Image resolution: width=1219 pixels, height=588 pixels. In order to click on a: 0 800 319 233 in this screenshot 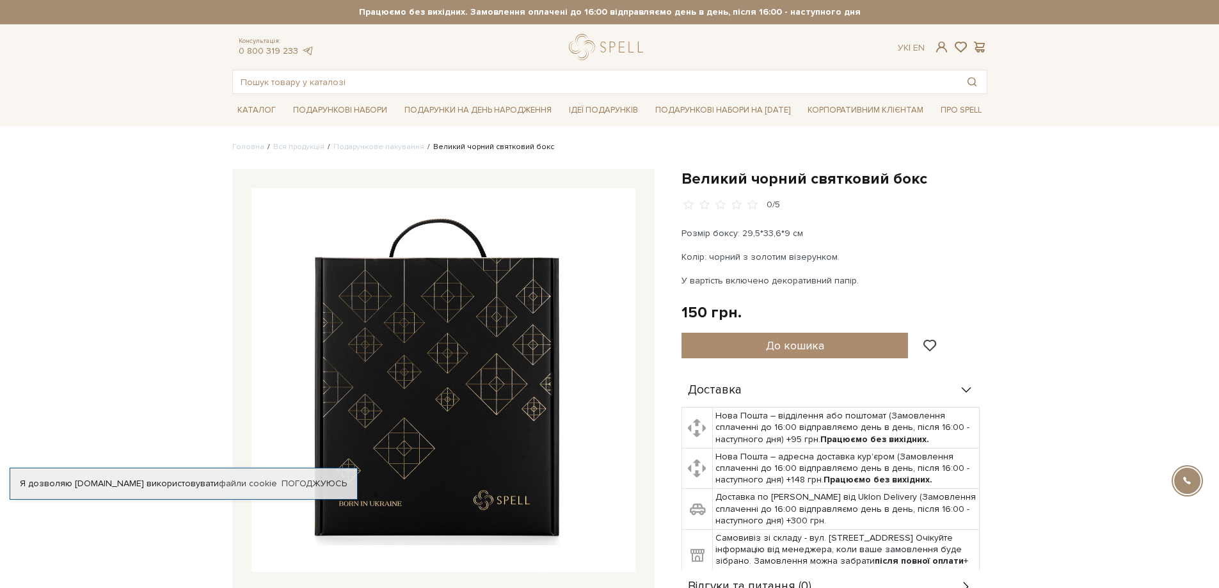, I will do `click(268, 51)`.